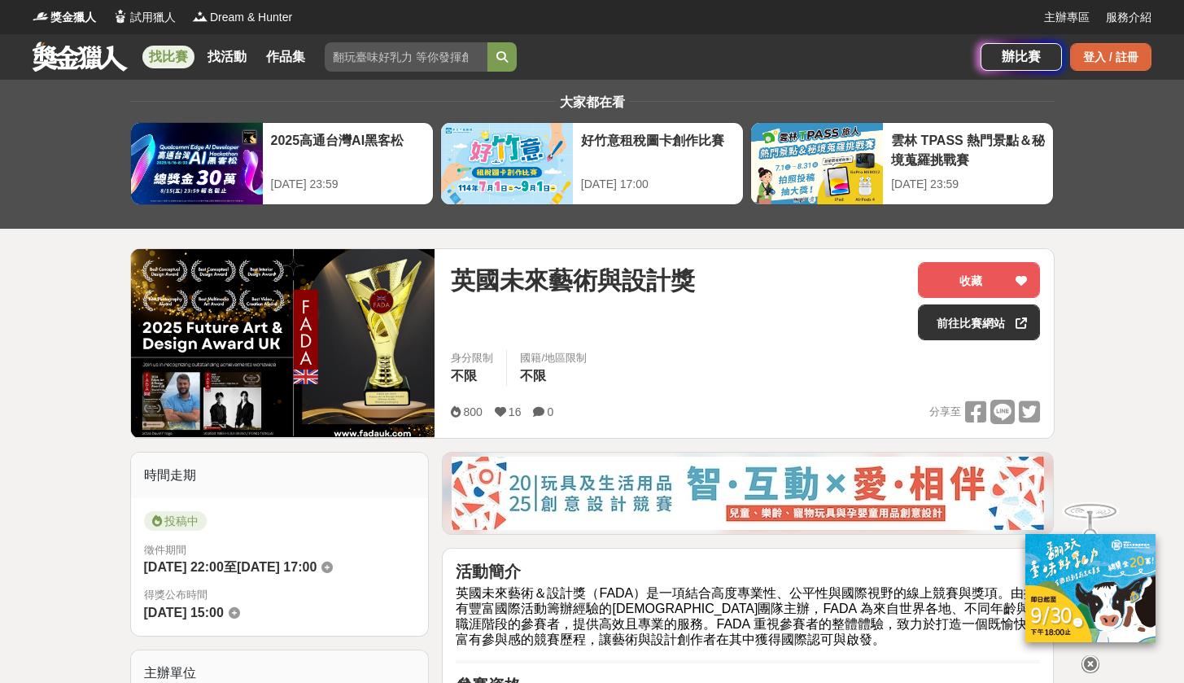 The height and width of the screenshot is (683, 1184). Describe the element at coordinates (968, 149) in the screenshot. I see `div: 雲林 TPASS 熱門景點＆秘境蒐羅挑戰賽` at that location.